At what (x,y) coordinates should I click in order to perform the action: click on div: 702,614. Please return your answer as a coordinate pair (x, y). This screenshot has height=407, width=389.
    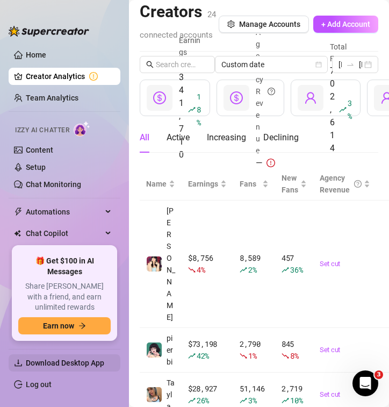
    Looking at the image, I should click on (341, 110).